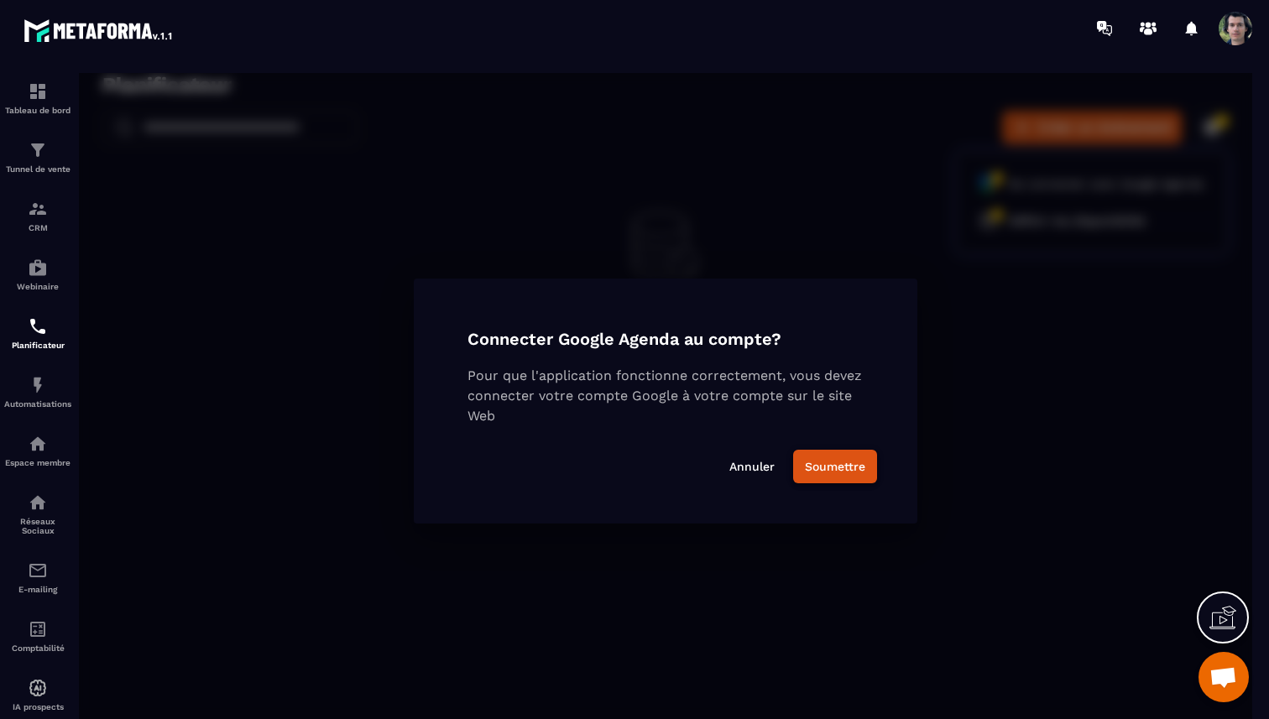 This screenshot has height=719, width=1269. I want to click on img: logo, so click(99, 30).